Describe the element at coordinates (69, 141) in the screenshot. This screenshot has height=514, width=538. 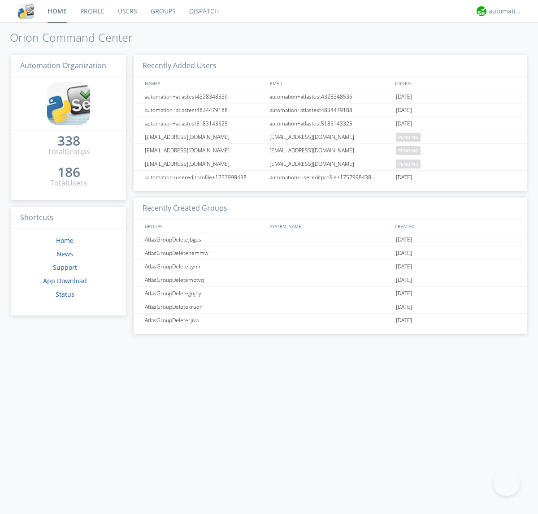
I see `a: 338` at that location.